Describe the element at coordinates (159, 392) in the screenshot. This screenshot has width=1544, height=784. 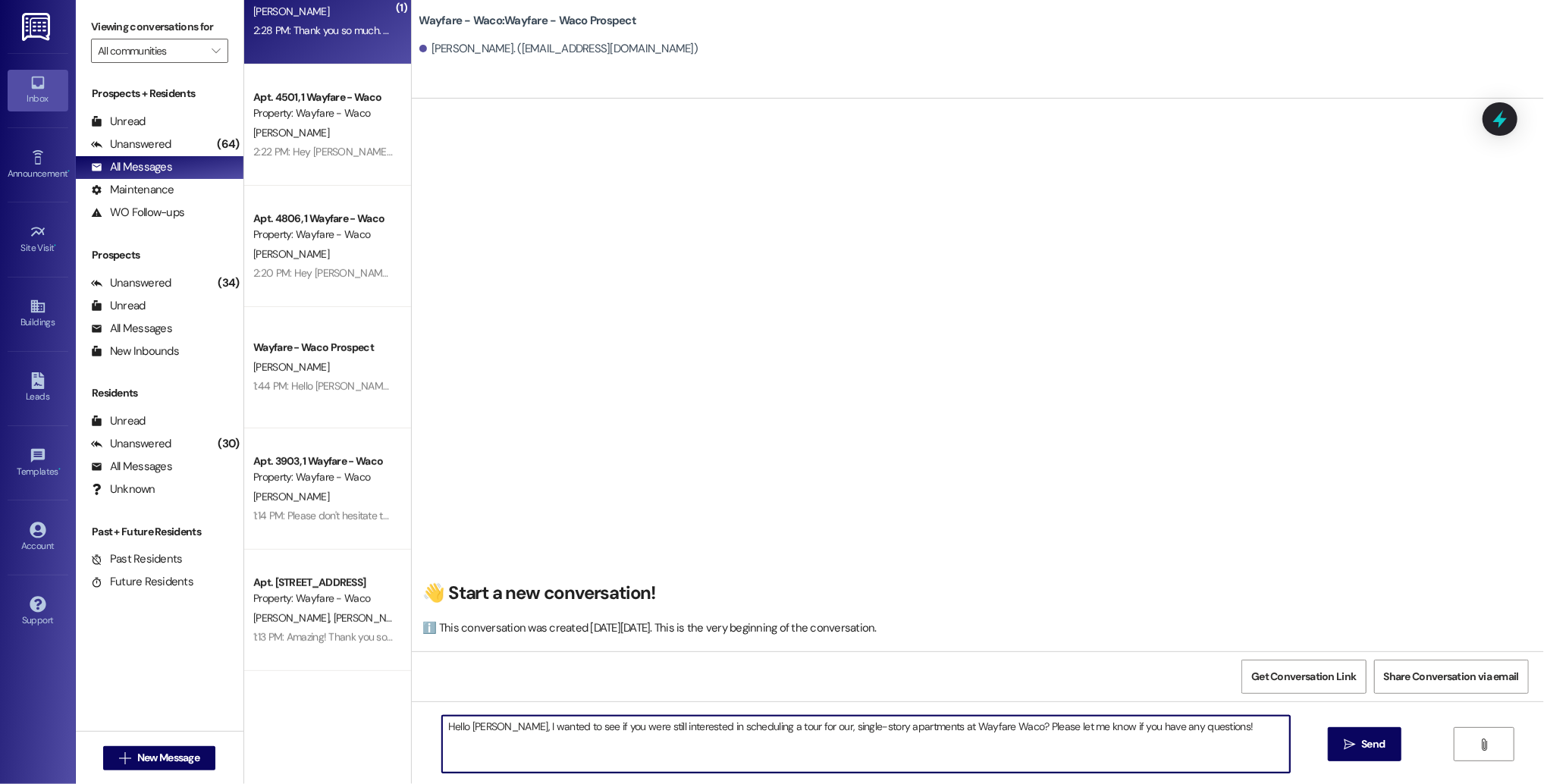
I see `div: Residents` at that location.